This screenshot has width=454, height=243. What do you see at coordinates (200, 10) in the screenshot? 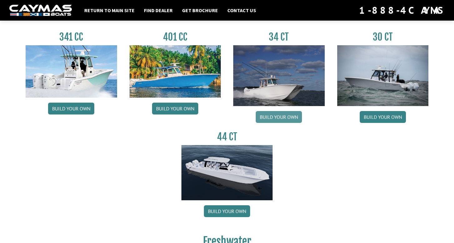
I see `a: Get Brochure` at bounding box center [200, 10].